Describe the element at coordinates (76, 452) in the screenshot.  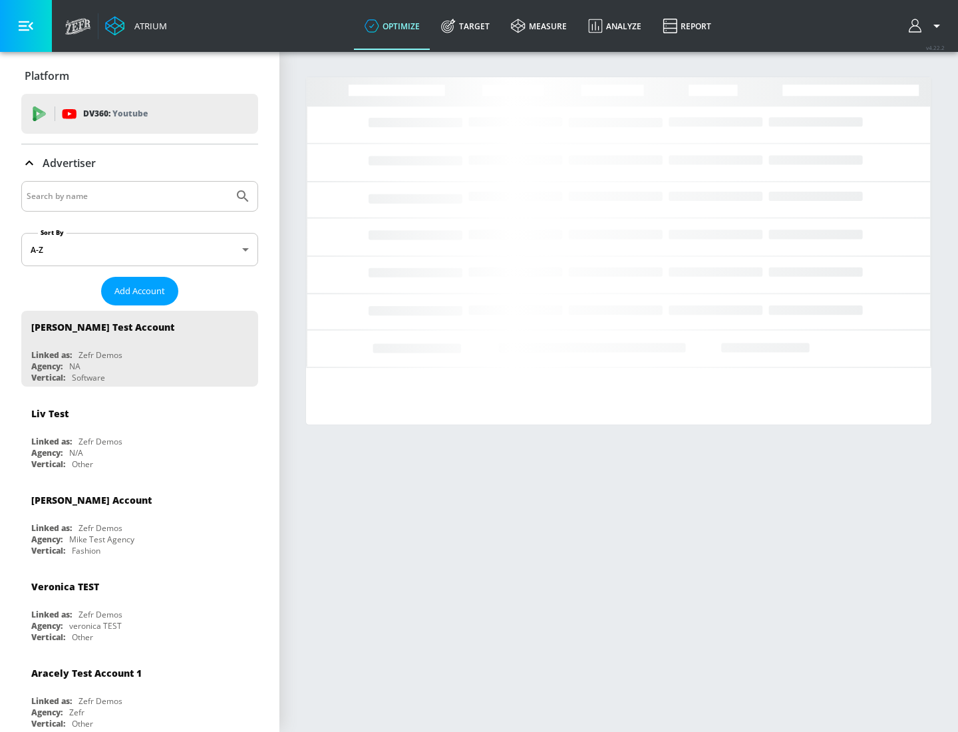
I see `div: N/A` at that location.